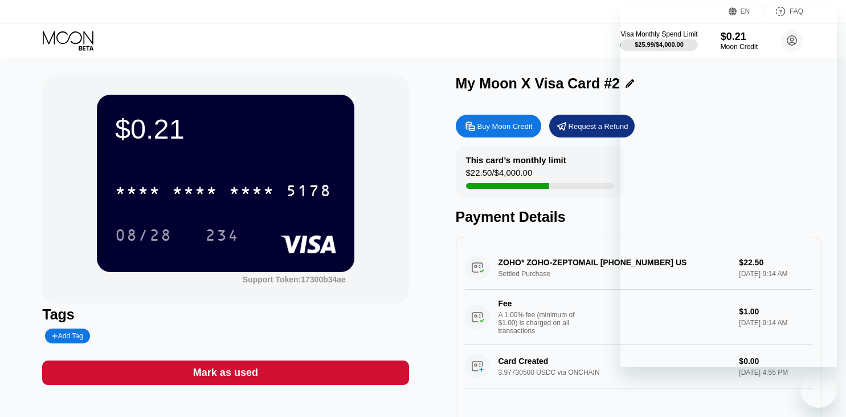 This screenshot has height=417, width=846. Describe the element at coordinates (541, 323) in the screenshot. I see `div: A 1.00% fee (minimum of $1.00) is charged on all transactions` at that location.